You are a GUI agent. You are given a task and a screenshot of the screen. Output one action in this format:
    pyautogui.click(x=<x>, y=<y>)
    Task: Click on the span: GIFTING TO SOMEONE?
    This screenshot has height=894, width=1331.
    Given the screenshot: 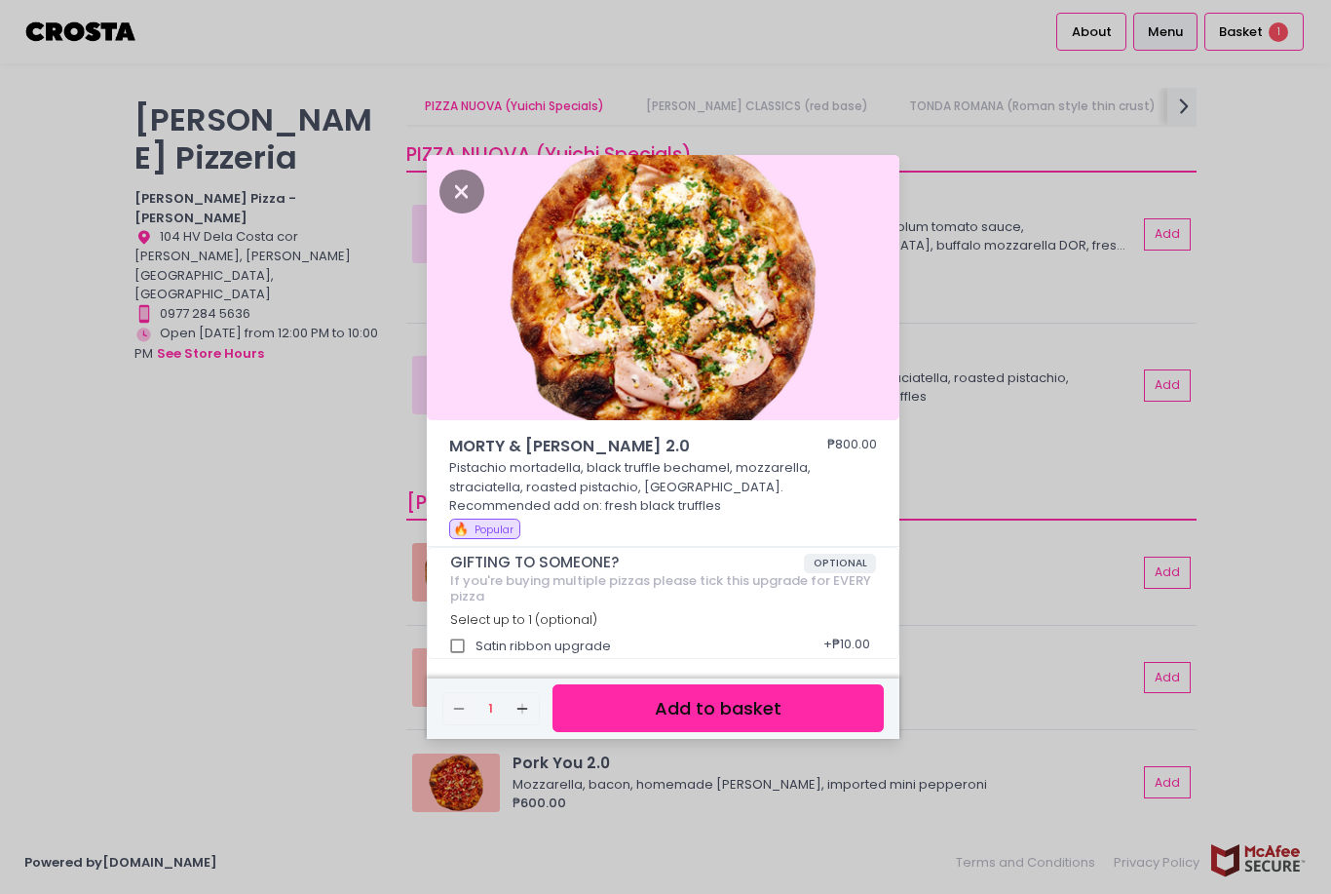 What is the action you would take?
    pyautogui.click(x=627, y=562)
    